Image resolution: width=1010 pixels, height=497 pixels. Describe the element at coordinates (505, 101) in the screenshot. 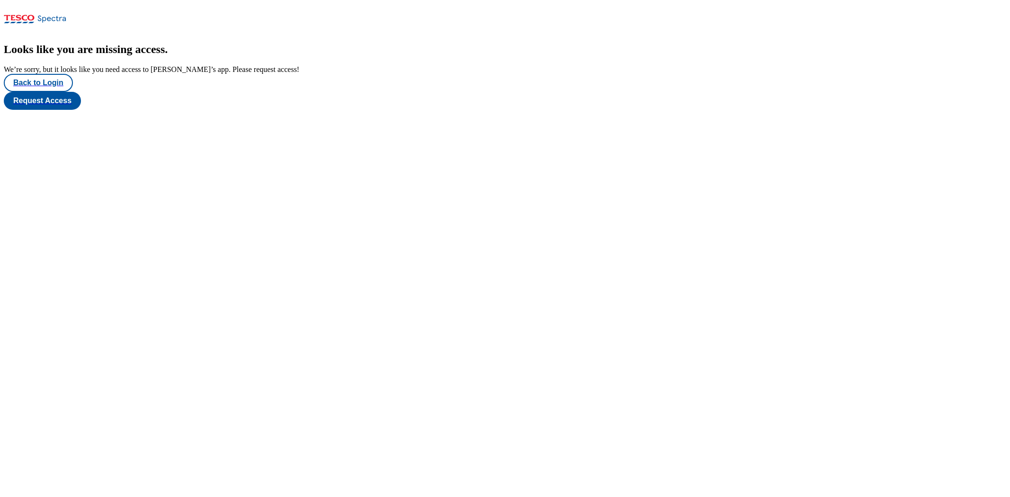

I see `a: Request Access` at that location.